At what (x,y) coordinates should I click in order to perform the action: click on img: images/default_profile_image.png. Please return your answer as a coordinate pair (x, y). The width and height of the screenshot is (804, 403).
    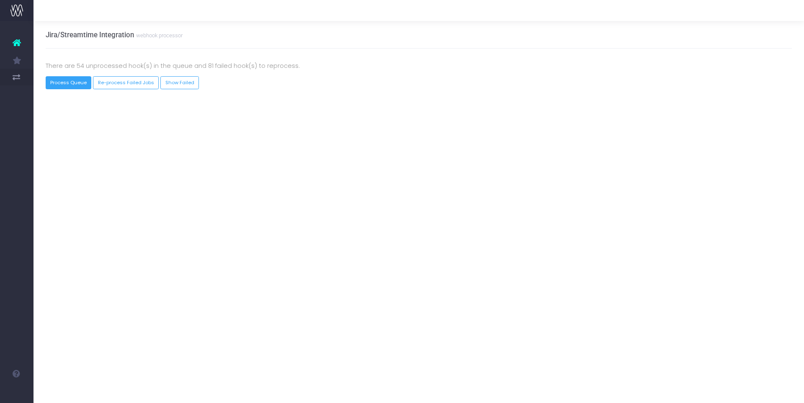
    Looking at the image, I should click on (17, 392).